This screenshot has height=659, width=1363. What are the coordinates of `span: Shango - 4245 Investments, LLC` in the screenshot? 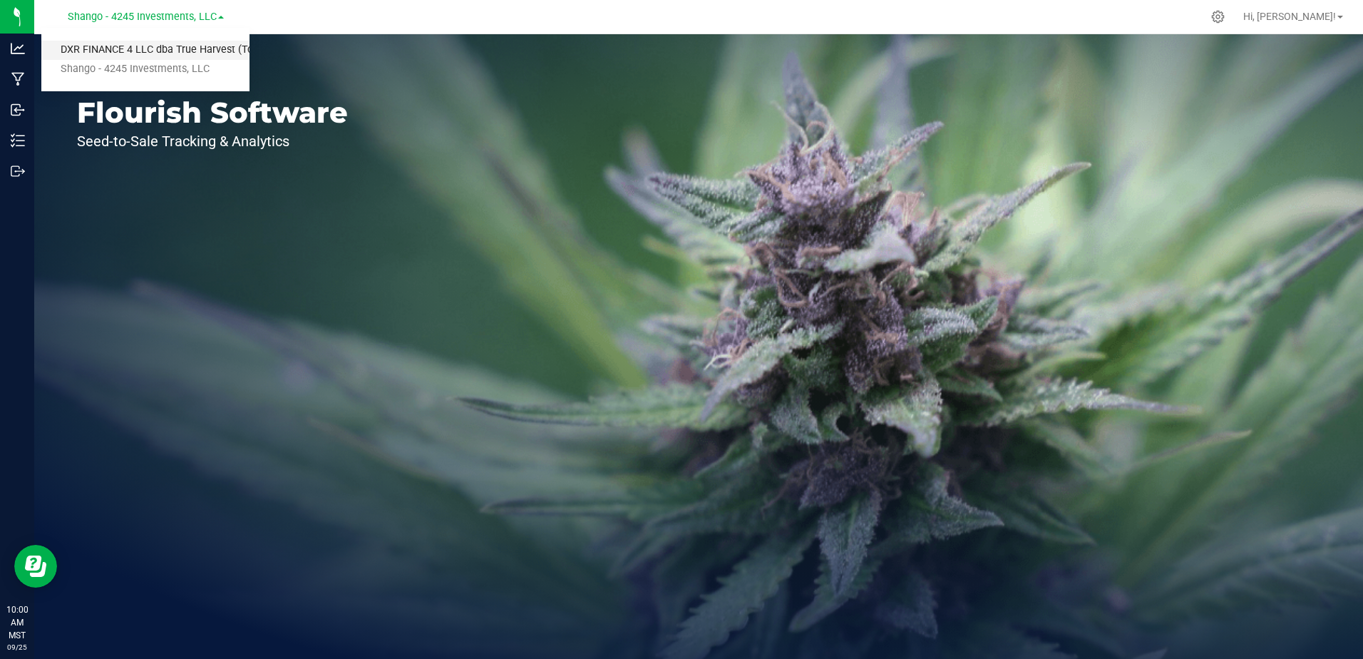 It's located at (142, 16).